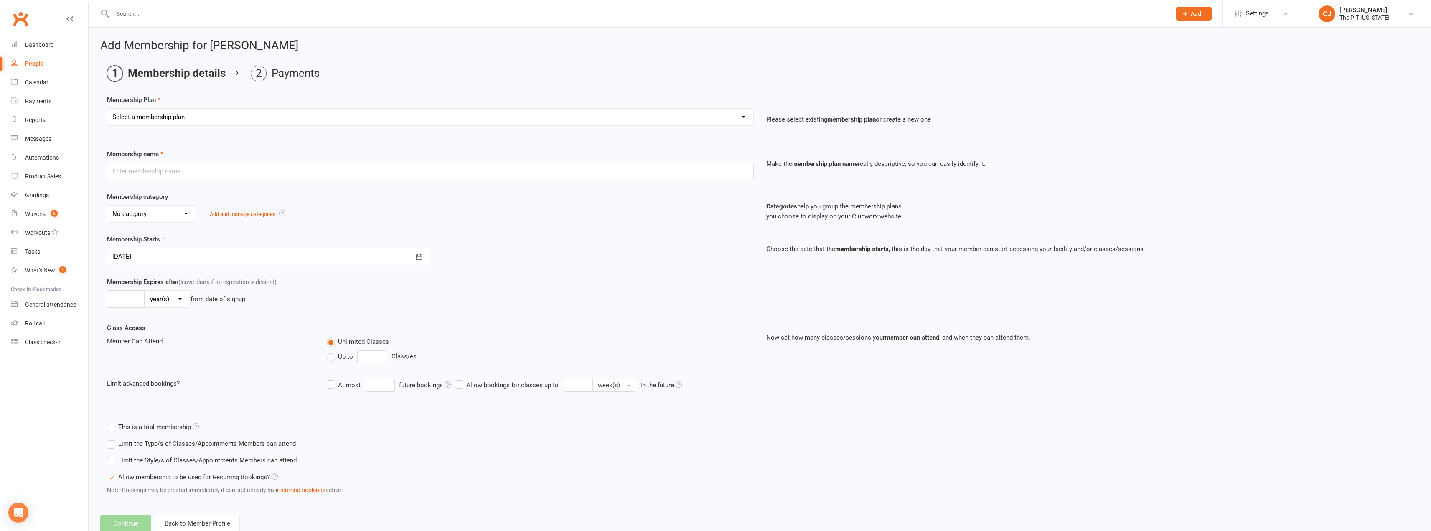  Describe the element at coordinates (345, 356) in the screenshot. I see `span: Up to` at that location.